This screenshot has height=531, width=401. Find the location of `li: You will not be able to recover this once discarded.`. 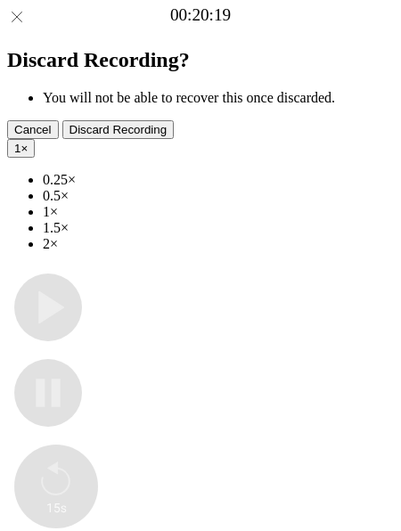

li: You will not be able to recover this once discarded. is located at coordinates (218, 98).